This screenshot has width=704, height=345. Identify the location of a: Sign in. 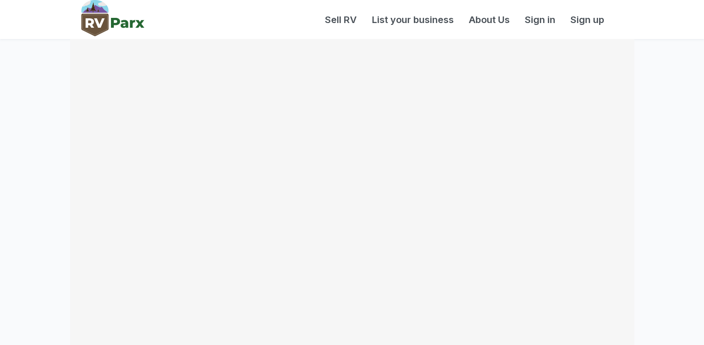
(540, 20).